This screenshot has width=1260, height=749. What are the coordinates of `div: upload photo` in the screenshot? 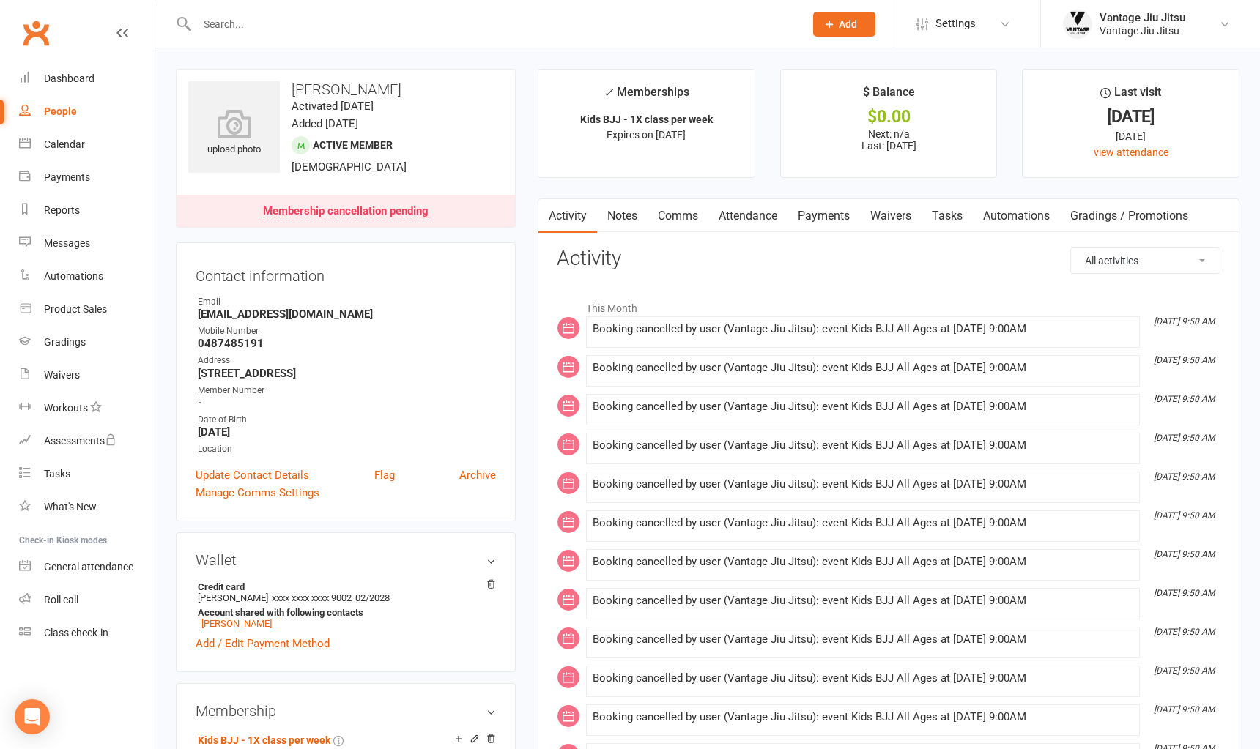 It's located at (234, 133).